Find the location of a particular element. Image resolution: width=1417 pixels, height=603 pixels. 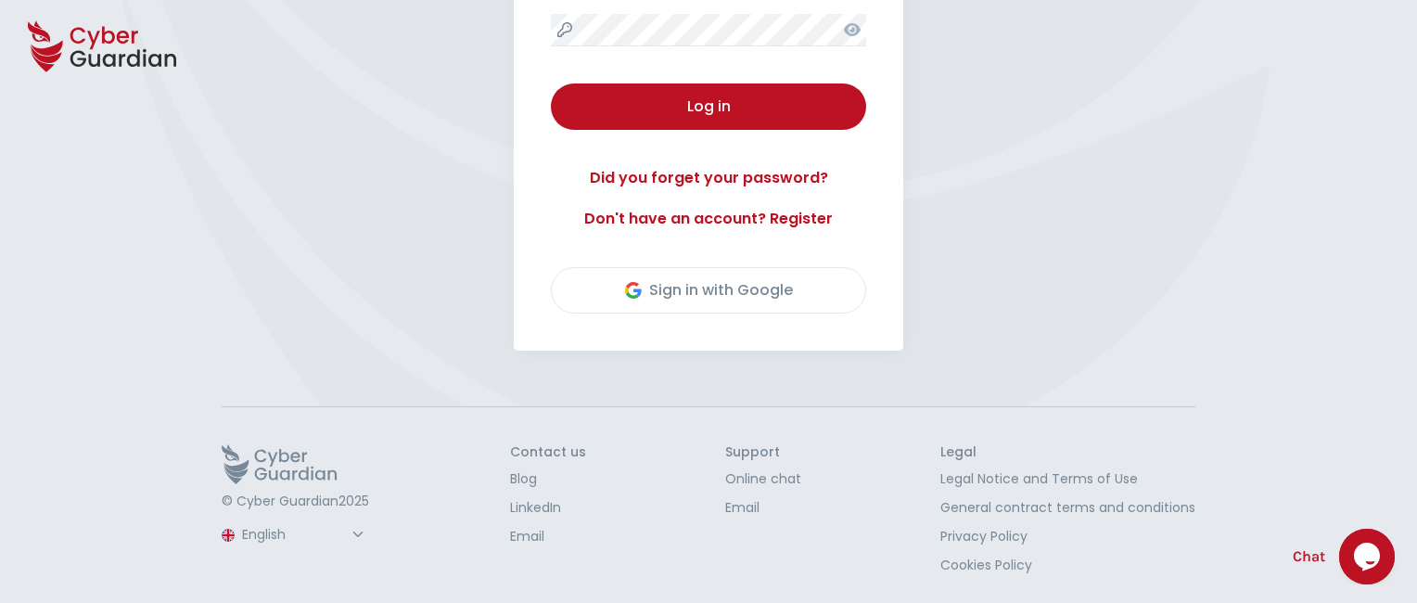

a: Online chat is located at coordinates (763, 478).